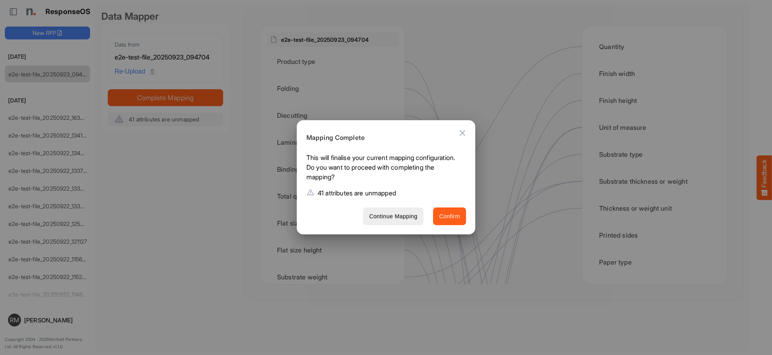  Describe the element at coordinates (393, 216) in the screenshot. I see `span: Continue Mapping` at that location.